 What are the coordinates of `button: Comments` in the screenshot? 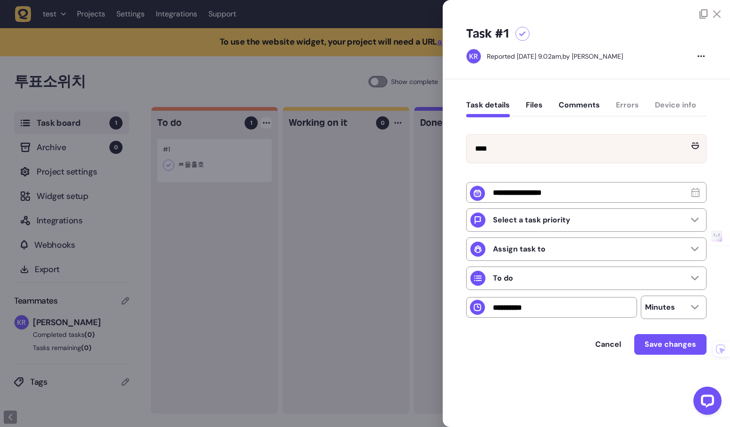 It's located at (580, 109).